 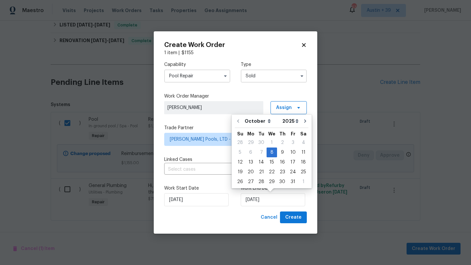 I want to click on div: Wed Oct 08 2025, so click(x=272, y=153).